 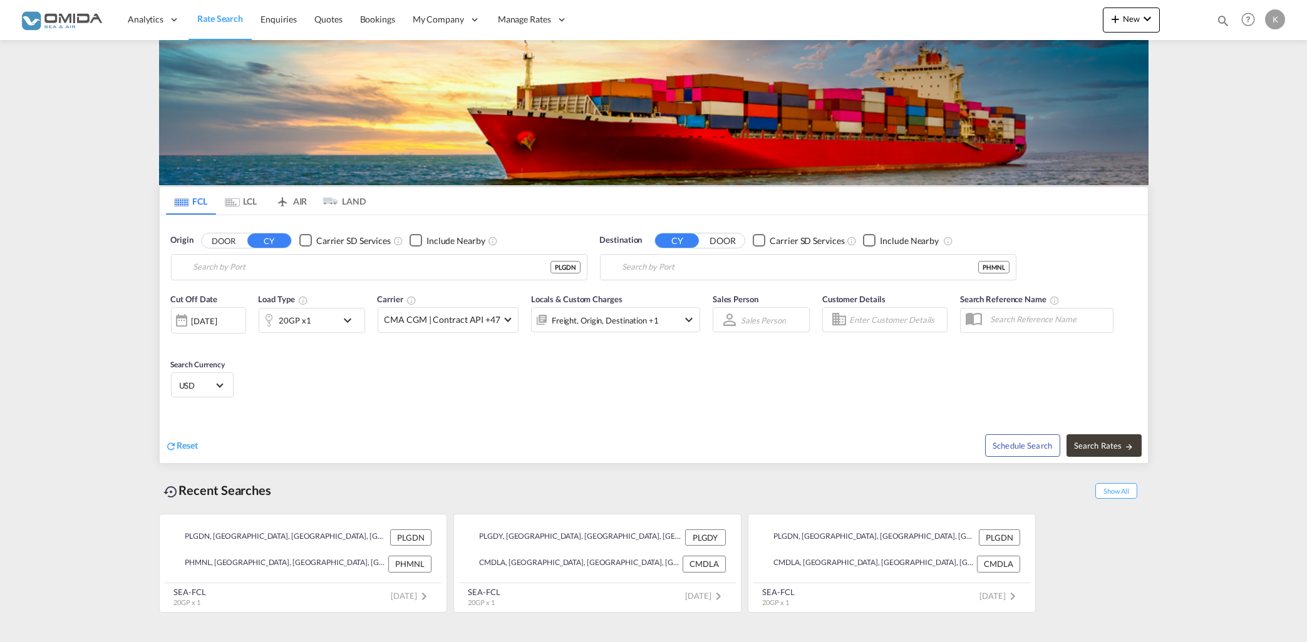 I want to click on md-icon: icon-refresh, so click(x=172, y=446).